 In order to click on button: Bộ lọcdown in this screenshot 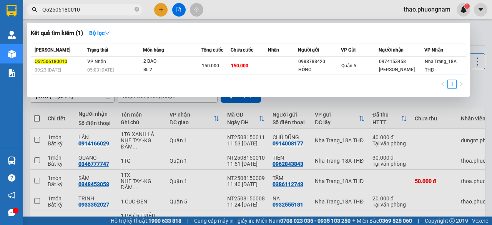, I will do `click(100, 33)`.